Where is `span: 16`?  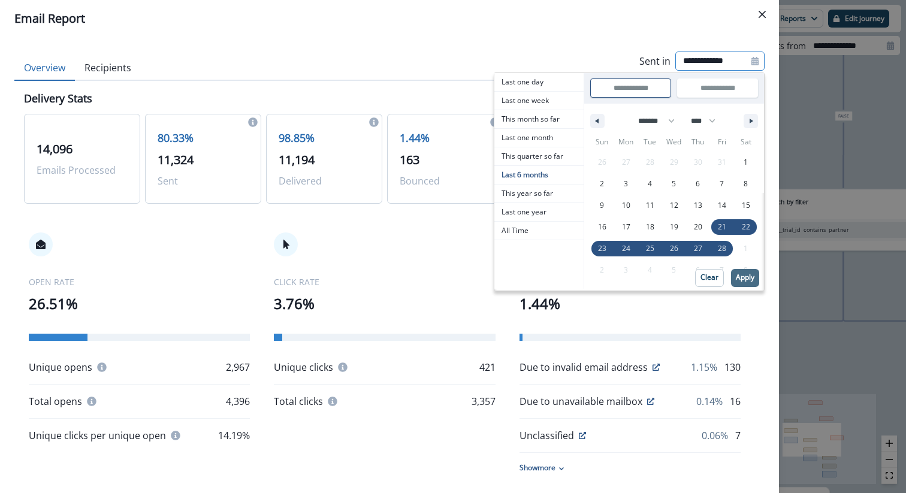
span: 16 is located at coordinates (602, 227).